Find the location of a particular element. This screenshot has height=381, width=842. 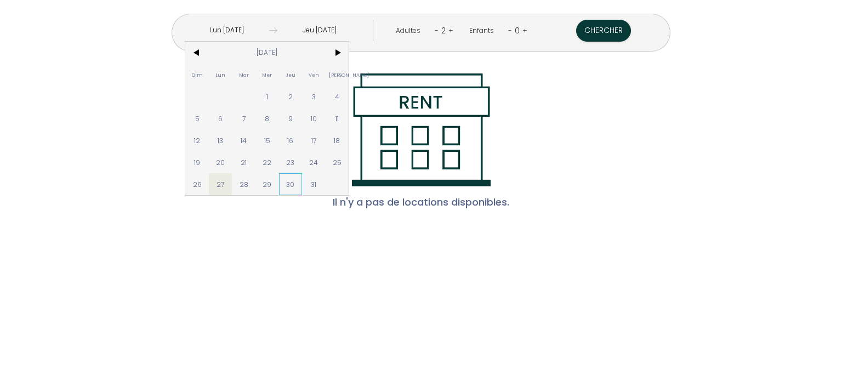

span: 28 is located at coordinates (243, 184).